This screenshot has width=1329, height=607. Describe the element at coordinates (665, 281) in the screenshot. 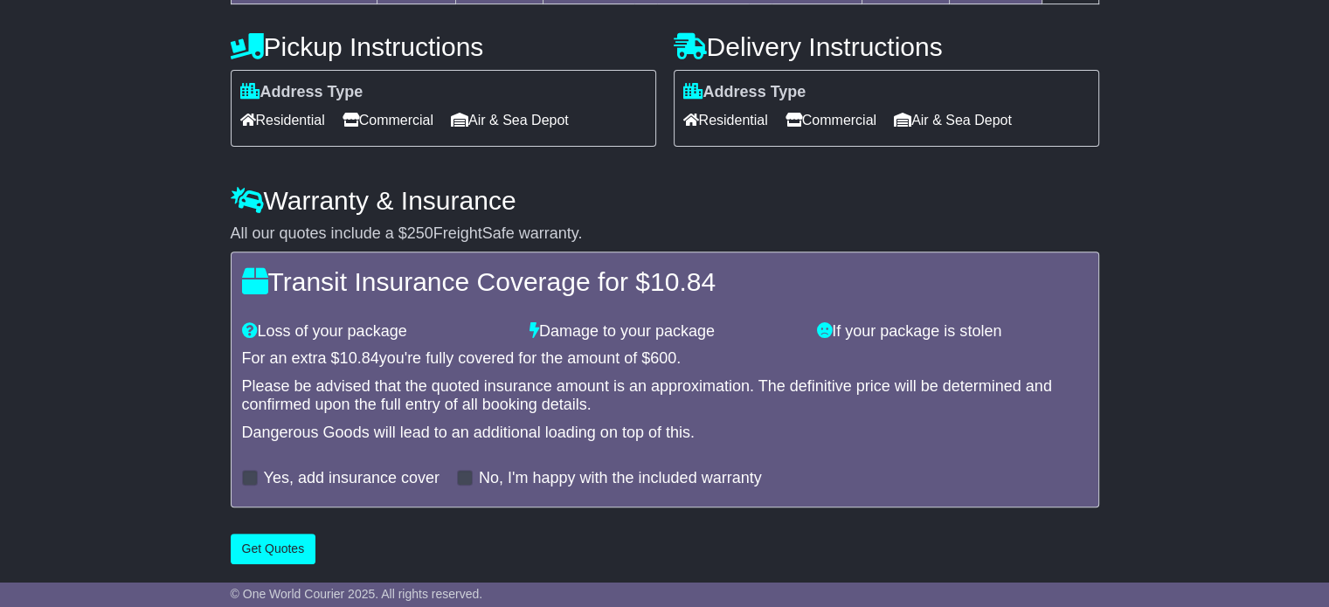

I see `h4: Transit Insurance Coverage for $` at that location.